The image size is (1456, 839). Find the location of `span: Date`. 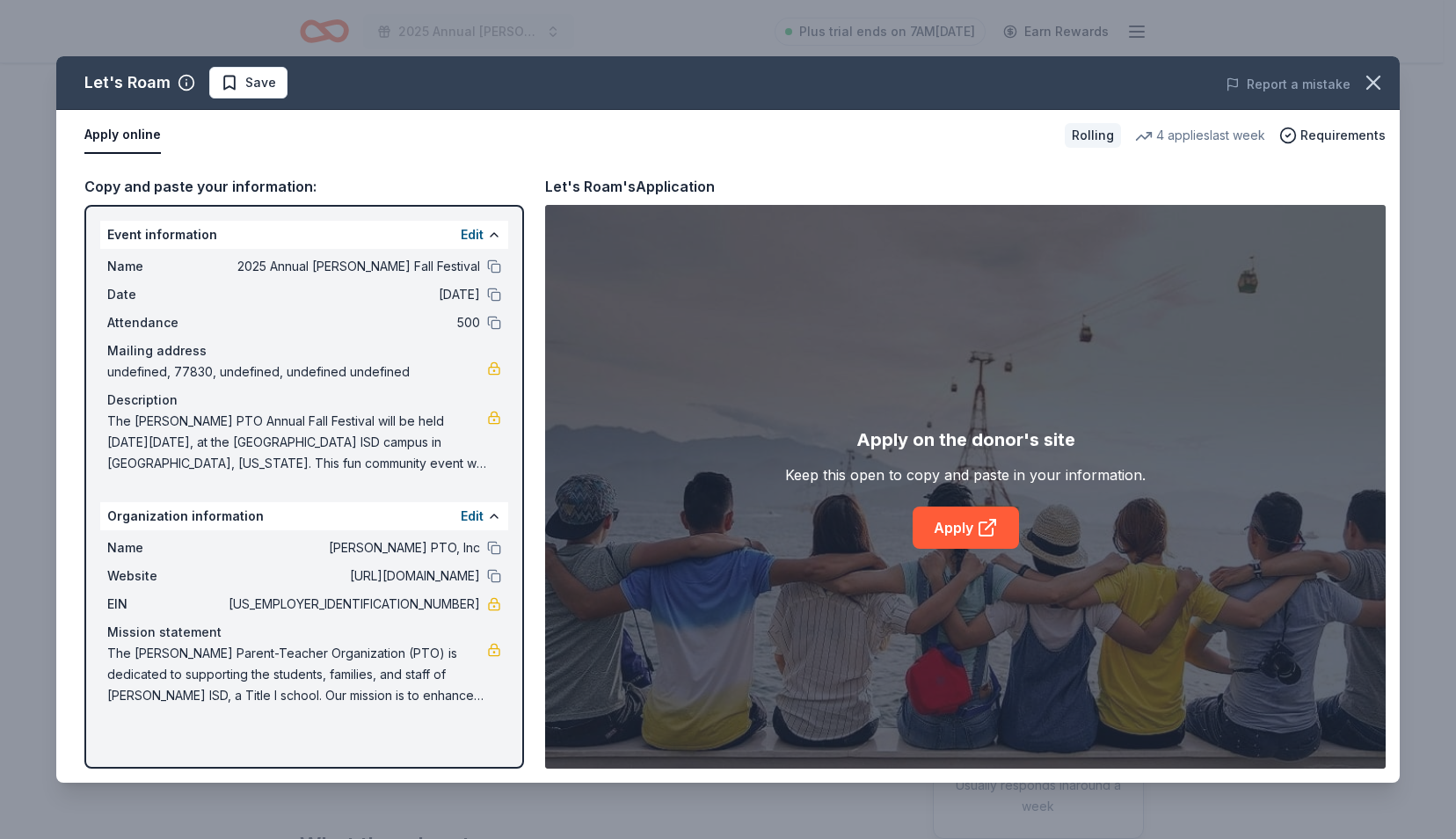

span: Date is located at coordinates (166, 294).